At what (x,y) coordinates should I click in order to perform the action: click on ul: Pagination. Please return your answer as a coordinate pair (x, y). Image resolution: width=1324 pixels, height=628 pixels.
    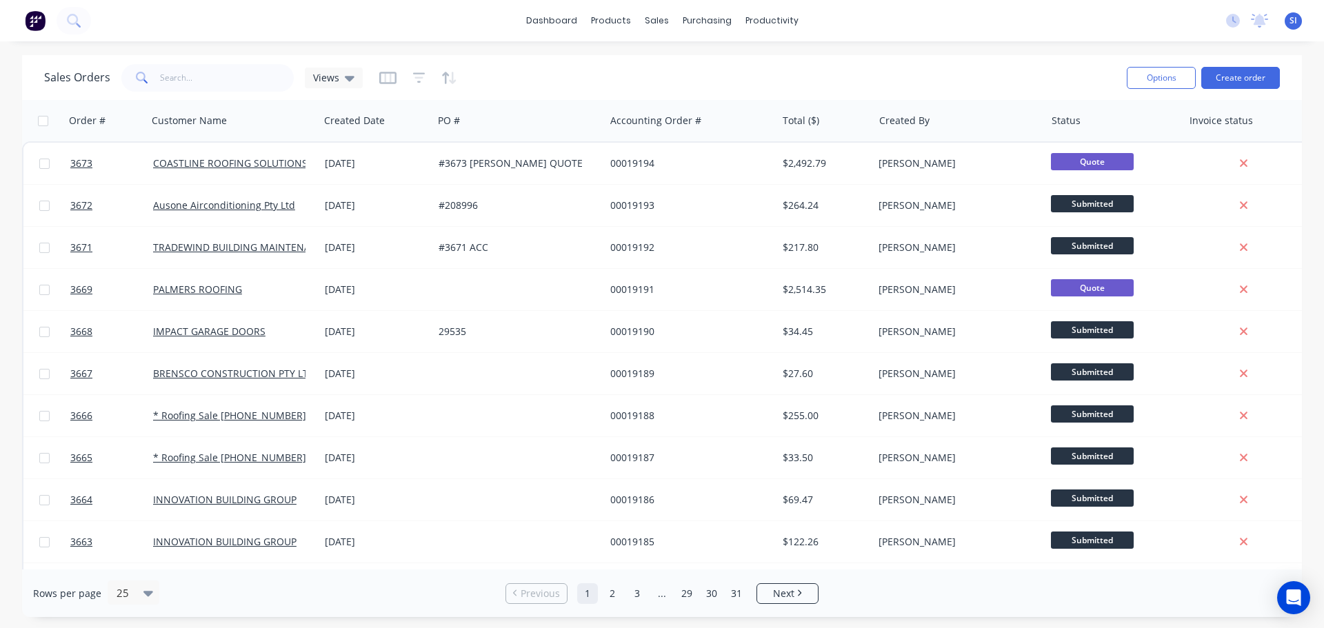
    Looking at the image, I should click on (662, 594).